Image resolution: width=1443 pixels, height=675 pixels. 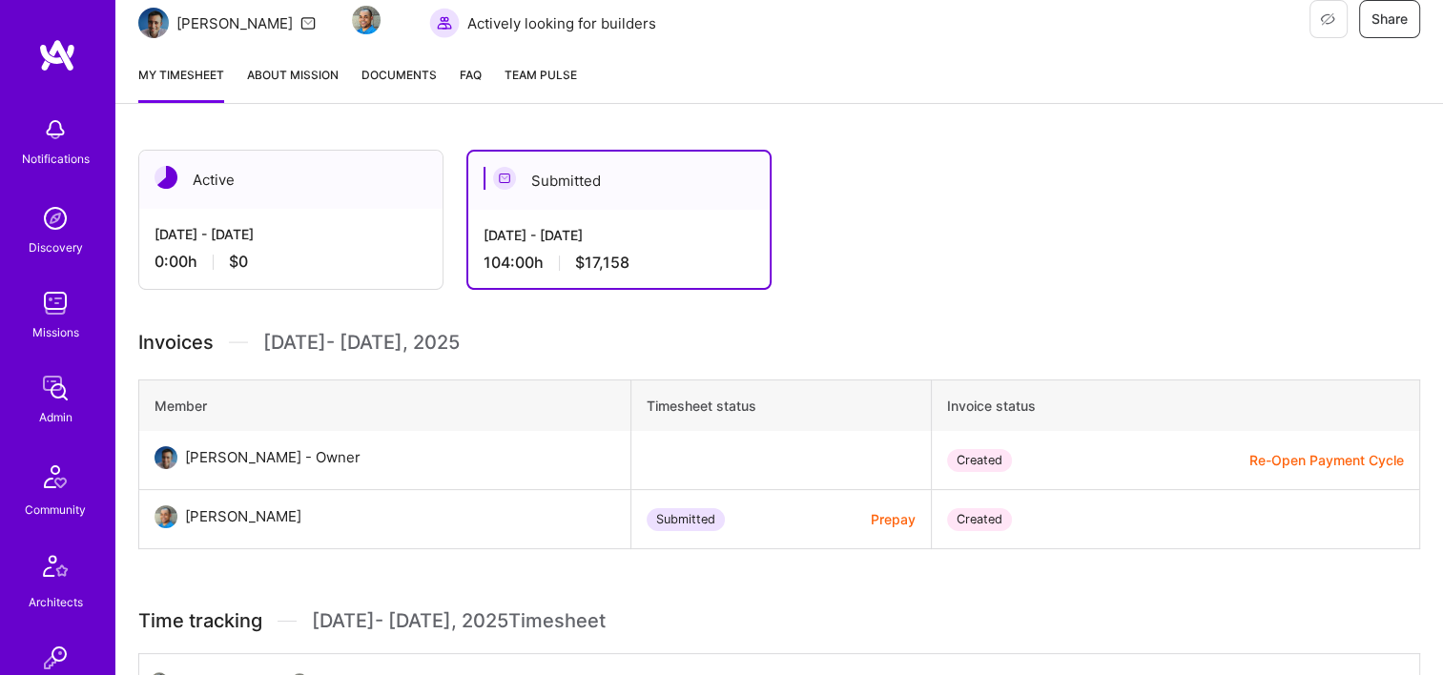 I want to click on span: Share, so click(x=1390, y=19).